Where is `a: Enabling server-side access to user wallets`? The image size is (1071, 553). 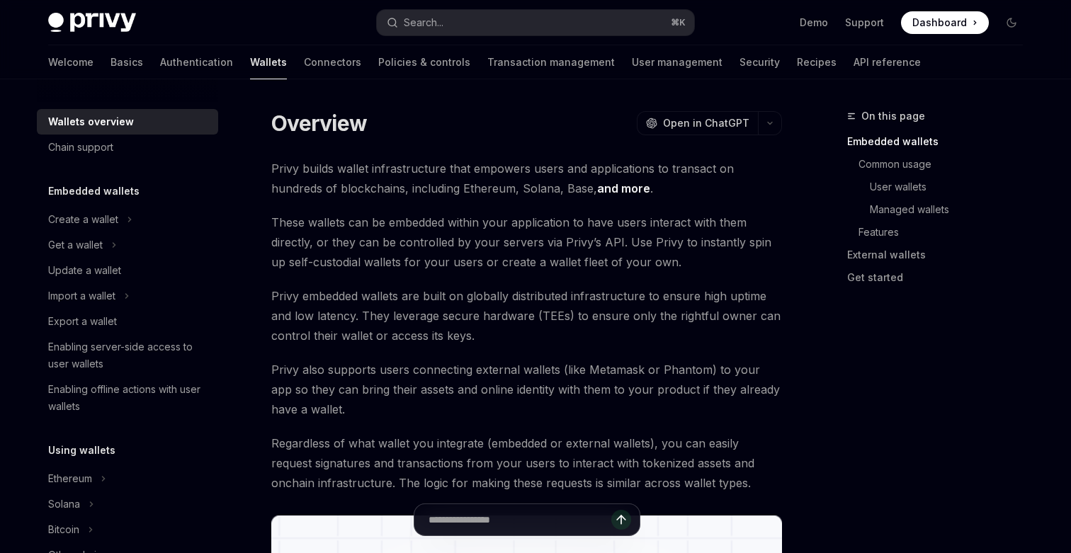 a: Enabling server-side access to user wallets is located at coordinates (128, 356).